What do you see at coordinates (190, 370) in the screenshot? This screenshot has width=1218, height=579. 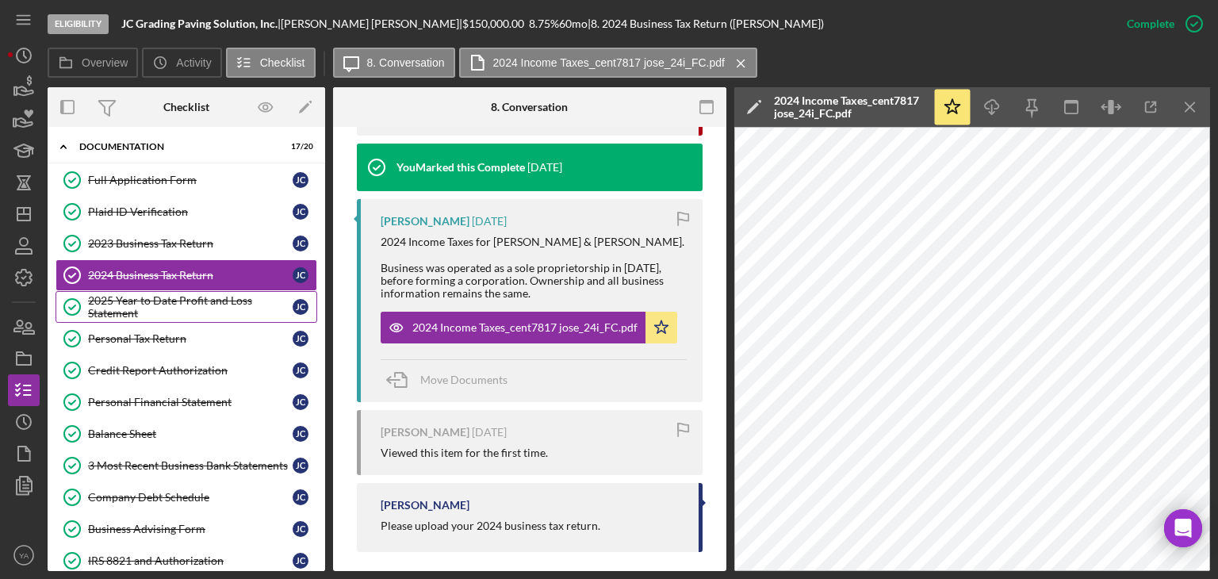 I see `div: Credit Report Authorization` at bounding box center [190, 370].